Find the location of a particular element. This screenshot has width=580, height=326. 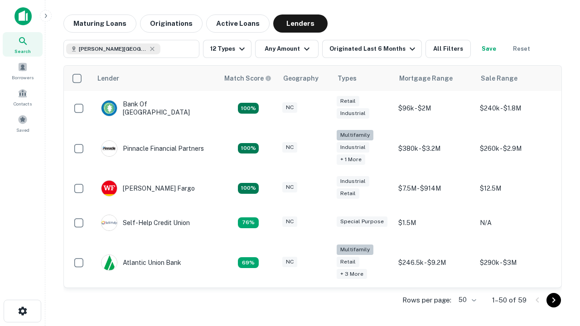

th: Mortgage Range is located at coordinates (435, 78).